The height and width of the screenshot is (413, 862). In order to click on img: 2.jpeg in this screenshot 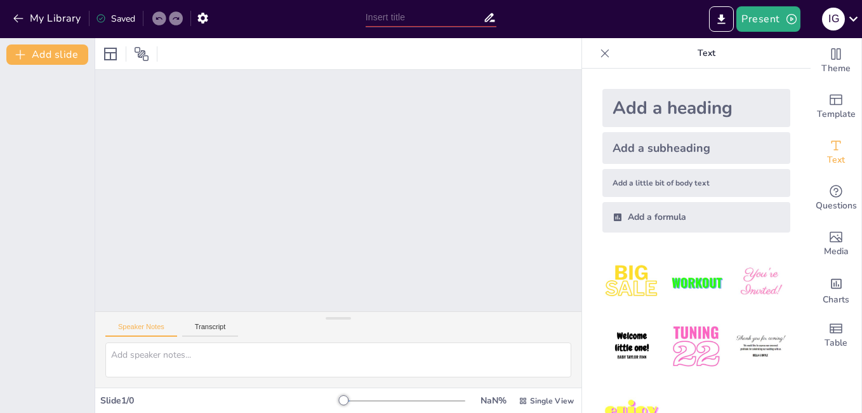, I will do `click(696, 282)`.